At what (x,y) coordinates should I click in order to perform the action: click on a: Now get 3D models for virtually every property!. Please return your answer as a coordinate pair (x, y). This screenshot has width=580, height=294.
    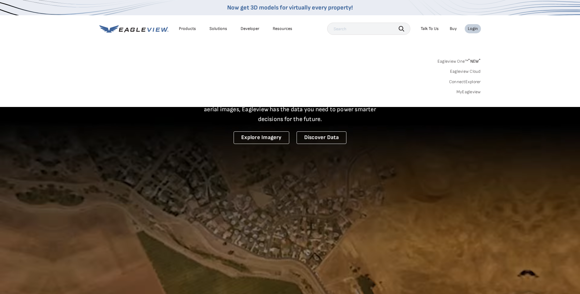
    Looking at the image, I should click on (290, 8).